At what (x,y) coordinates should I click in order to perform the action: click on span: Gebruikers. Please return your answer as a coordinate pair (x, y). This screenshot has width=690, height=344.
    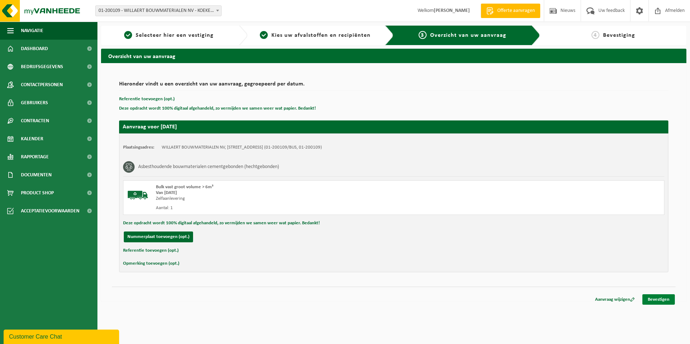
    Looking at the image, I should click on (34, 103).